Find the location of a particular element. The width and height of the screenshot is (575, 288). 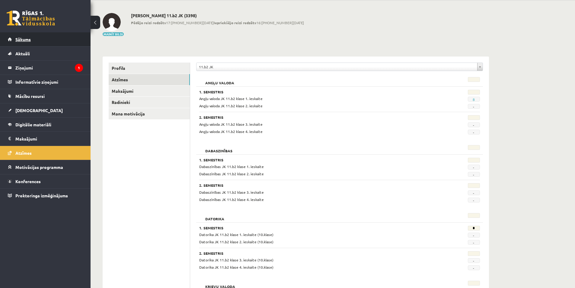

i: 1 is located at coordinates (79, 68).